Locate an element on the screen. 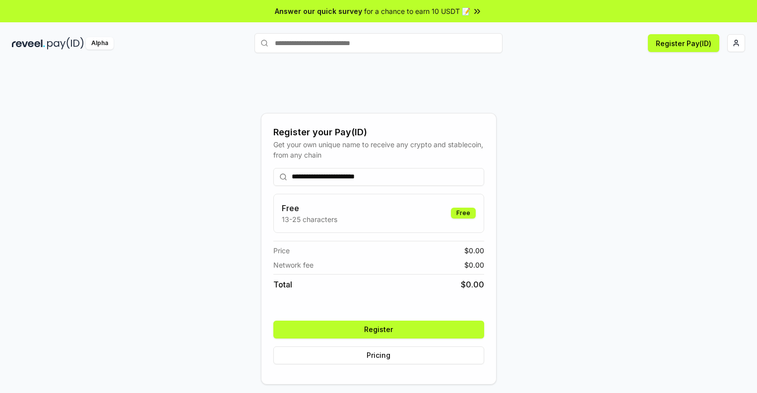  img: pay_id is located at coordinates (65, 43).